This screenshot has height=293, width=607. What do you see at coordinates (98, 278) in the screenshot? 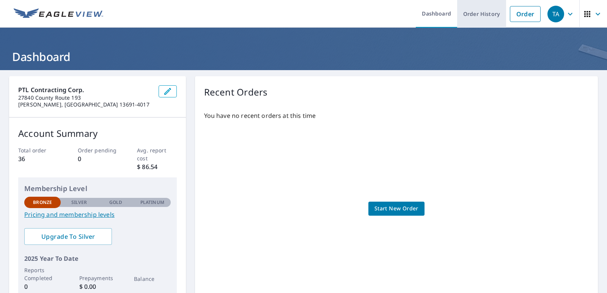
I see `p: Prepayments` at bounding box center [98, 278].